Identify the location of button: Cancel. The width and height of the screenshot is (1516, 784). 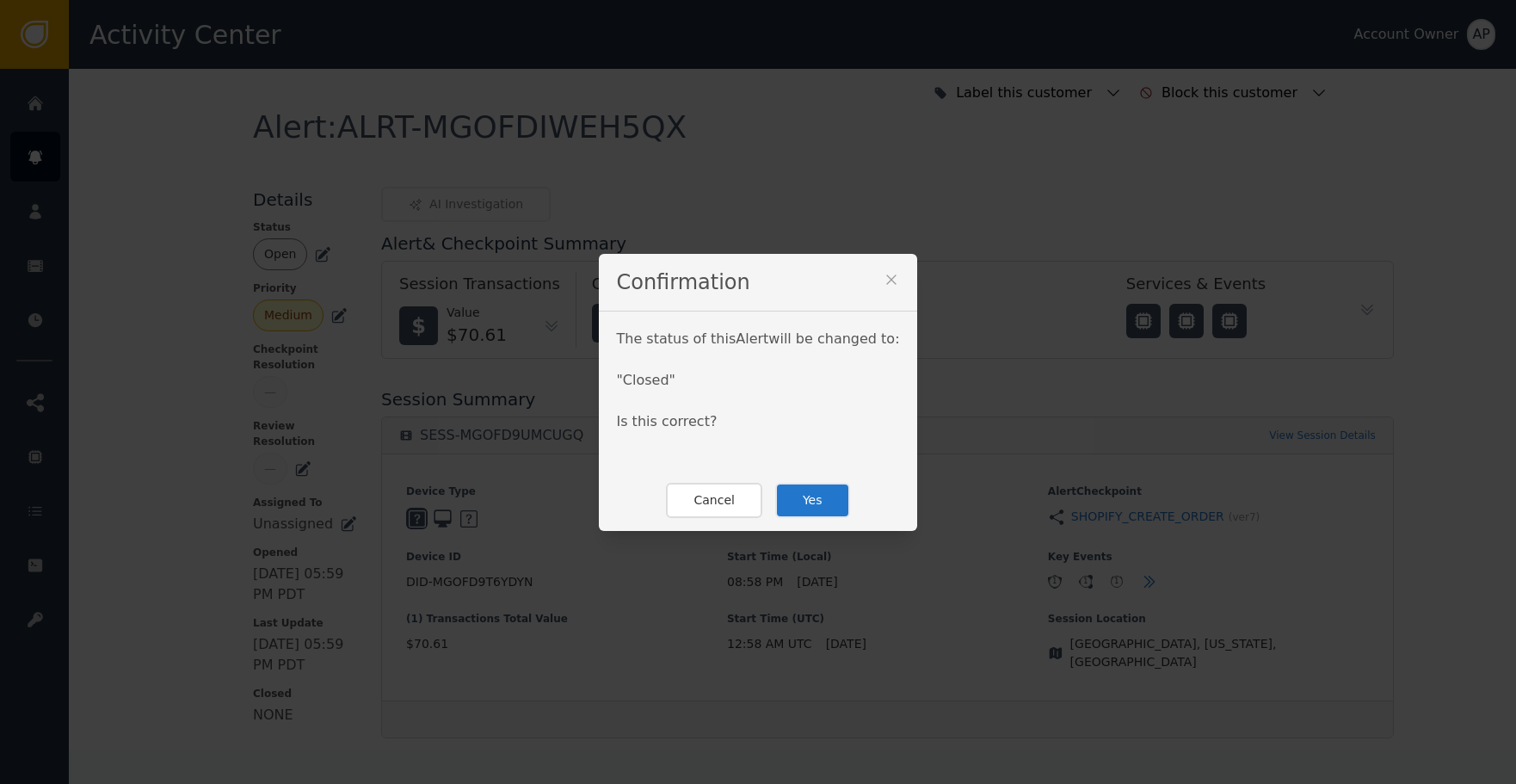
(713, 500).